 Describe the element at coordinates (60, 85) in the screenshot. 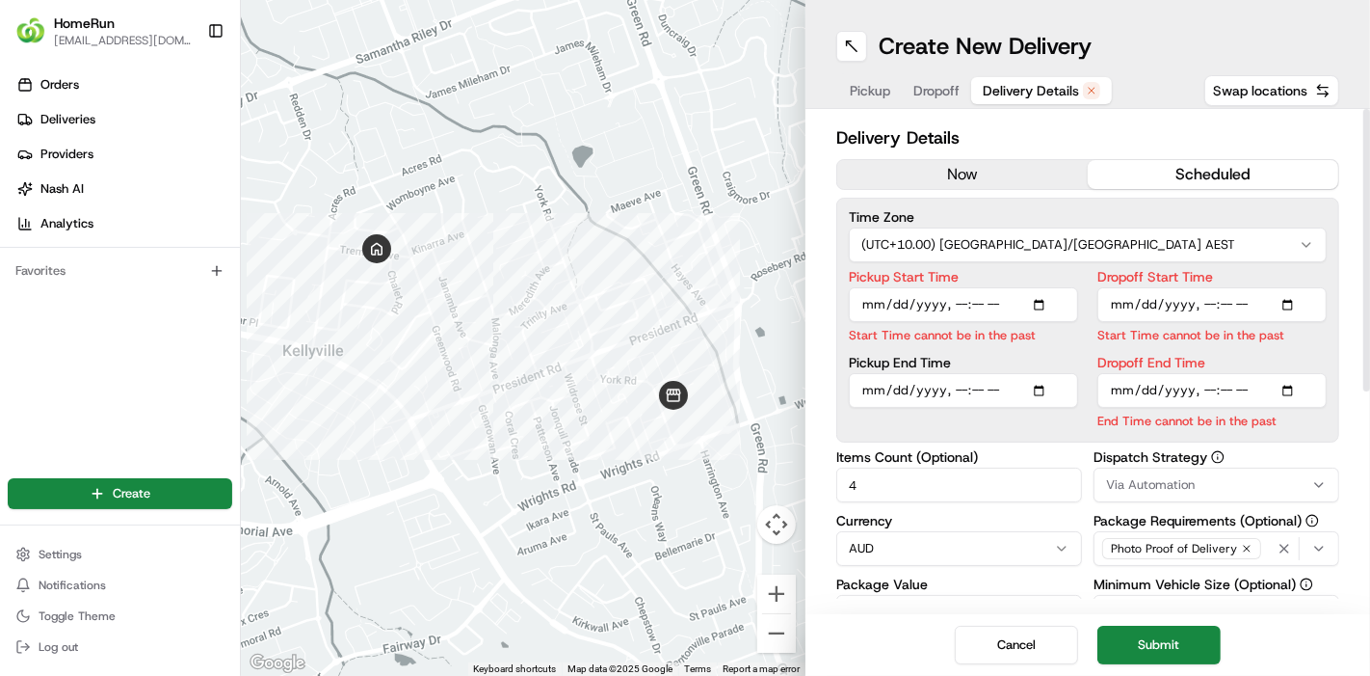

I see `span: Orders` at that location.